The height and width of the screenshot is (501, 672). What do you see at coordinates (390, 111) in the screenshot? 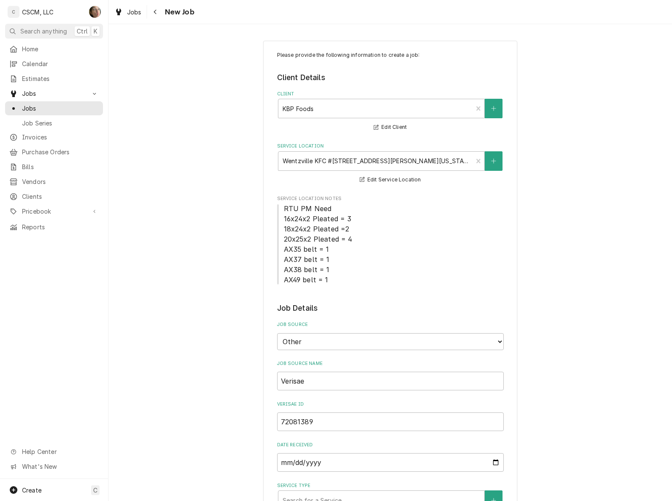
I see `div: Client` at bounding box center [390, 111].